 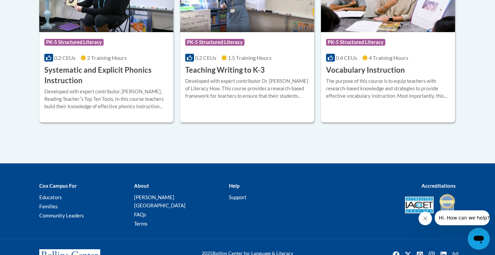 What do you see at coordinates (238, 197) in the screenshot?
I see `a: Support` at bounding box center [238, 197].